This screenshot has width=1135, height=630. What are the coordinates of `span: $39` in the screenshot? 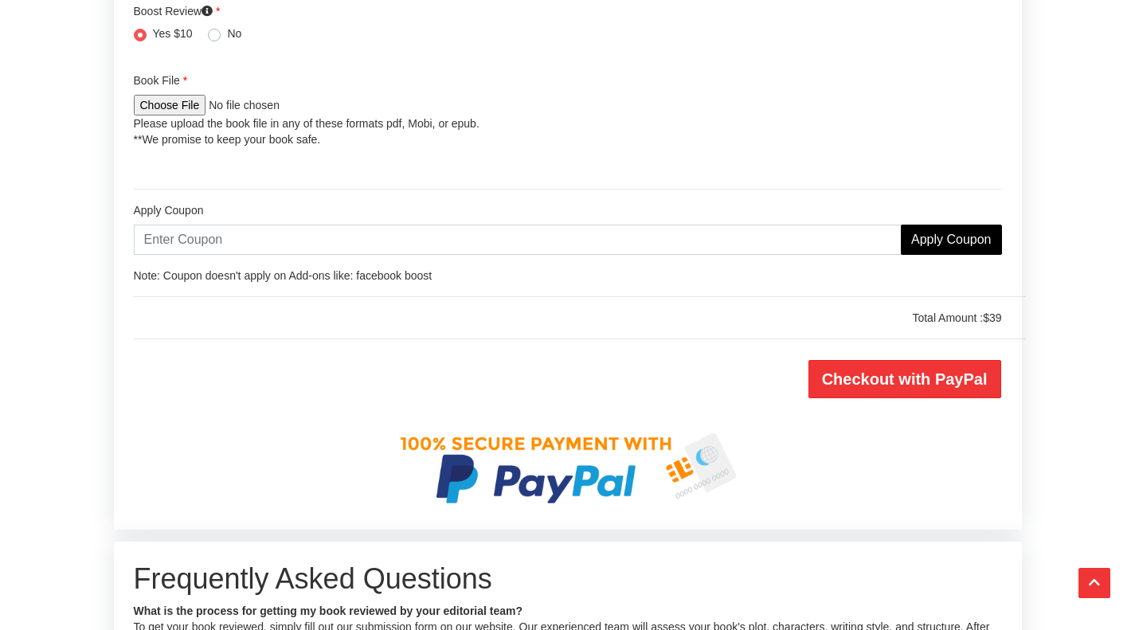 It's located at (991, 318).